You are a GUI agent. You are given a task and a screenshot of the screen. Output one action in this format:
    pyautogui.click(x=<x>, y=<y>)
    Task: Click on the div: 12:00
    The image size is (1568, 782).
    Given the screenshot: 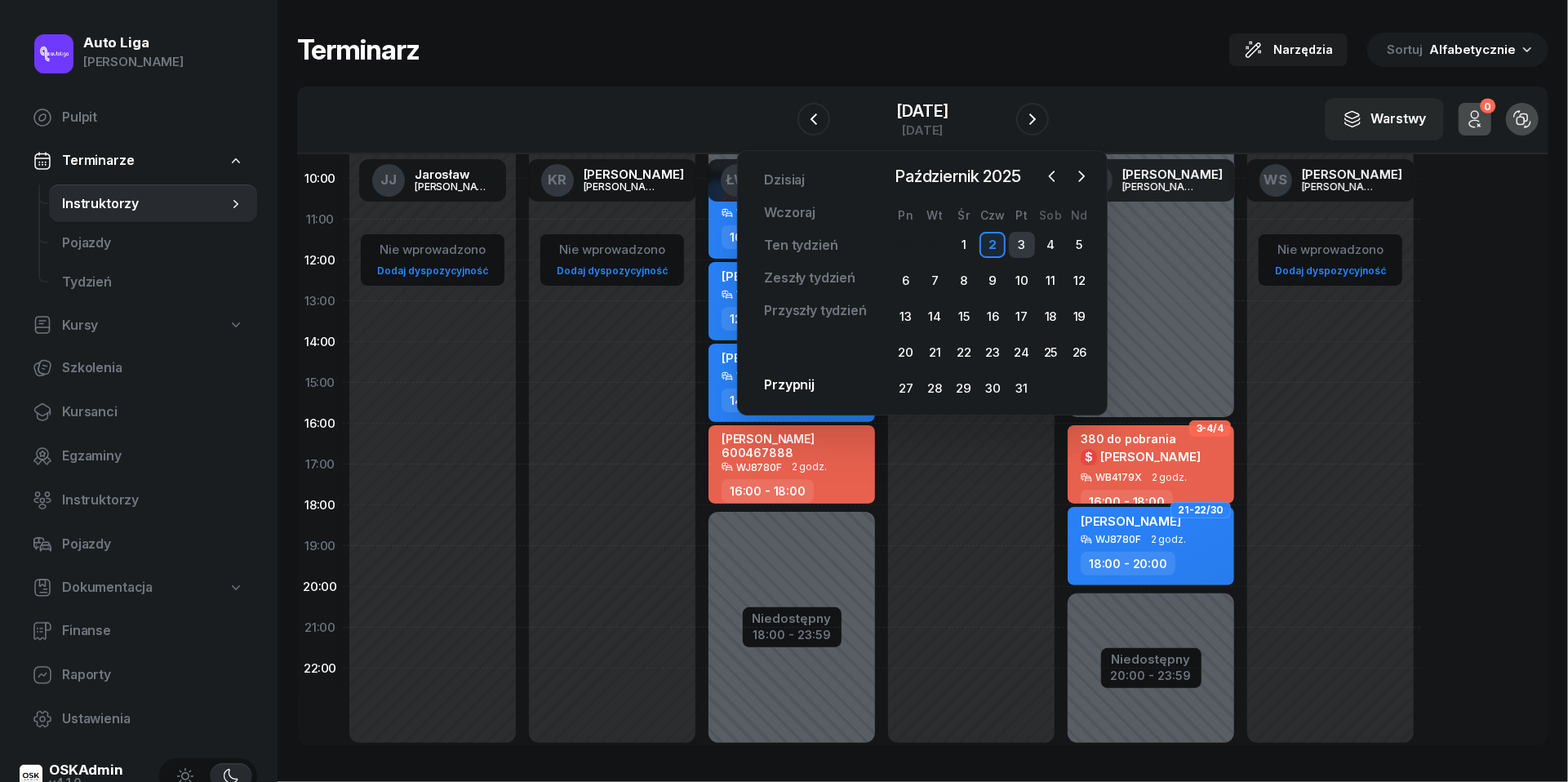 What is the action you would take?
    pyautogui.click(x=320, y=260)
    